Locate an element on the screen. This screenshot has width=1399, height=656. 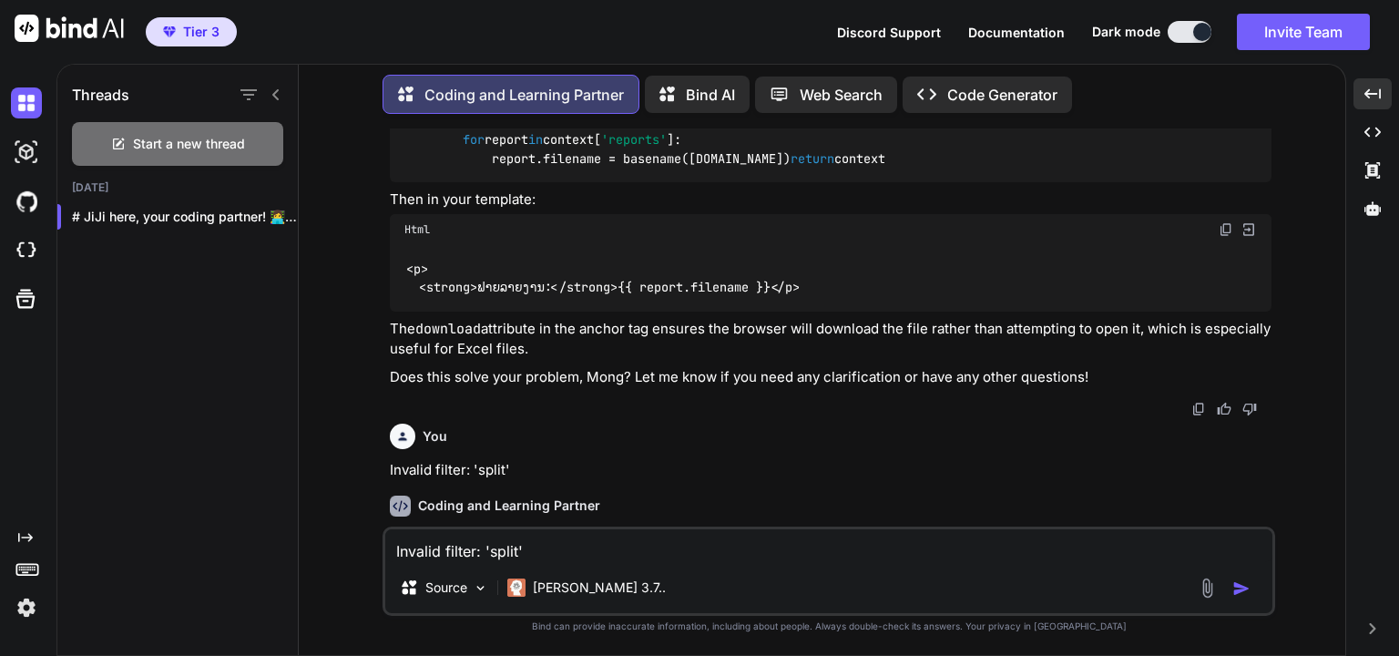
img: darkChat is located at coordinates (26, 103).